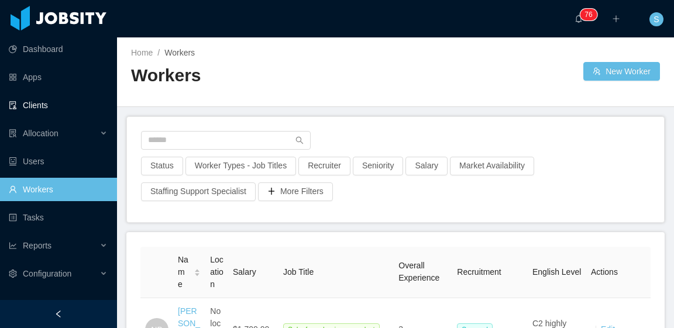 The image size is (674, 328). What do you see at coordinates (556, 272) in the screenshot?
I see `span: English Level` at bounding box center [556, 272].